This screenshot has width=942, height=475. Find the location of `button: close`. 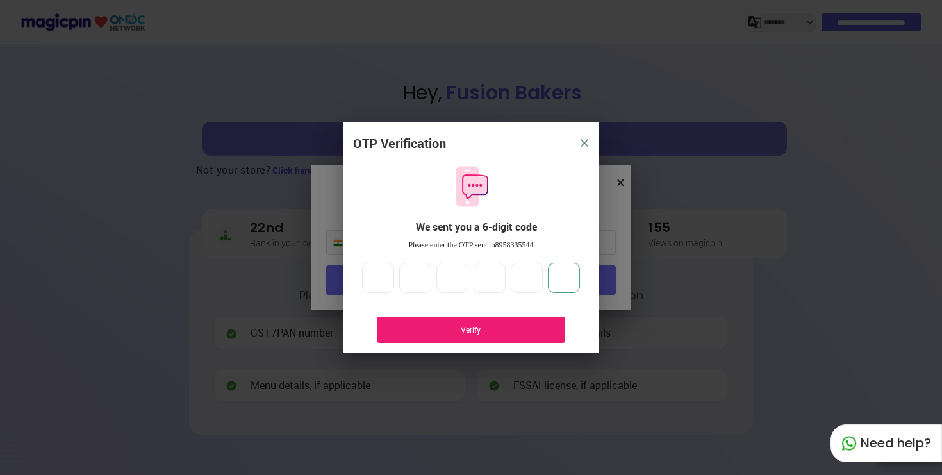

button: close is located at coordinates (584, 143).